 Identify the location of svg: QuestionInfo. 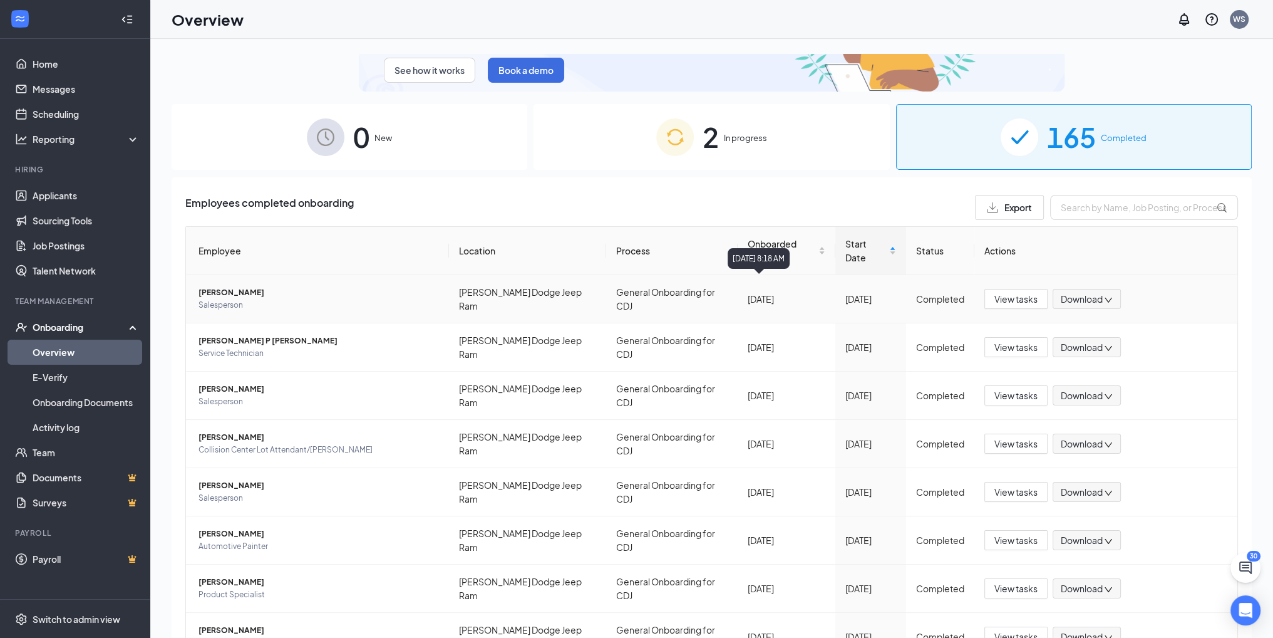
(1212, 19).